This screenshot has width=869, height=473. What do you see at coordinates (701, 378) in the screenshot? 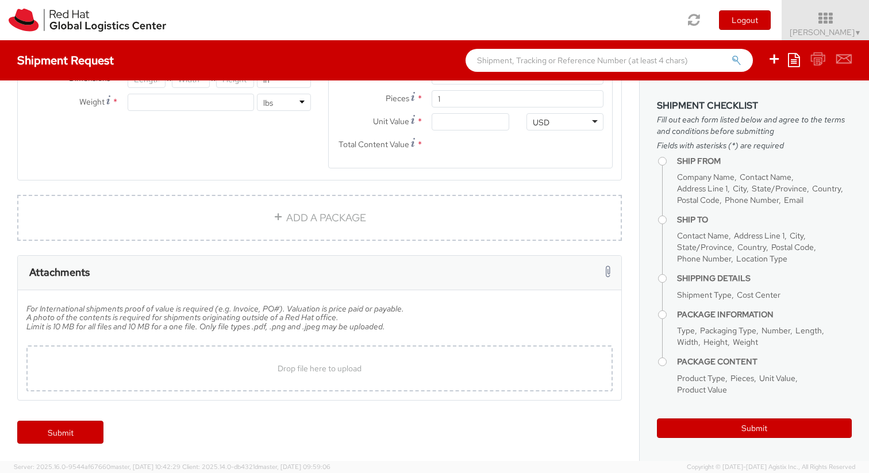
I see `span: Product Type` at bounding box center [701, 378].